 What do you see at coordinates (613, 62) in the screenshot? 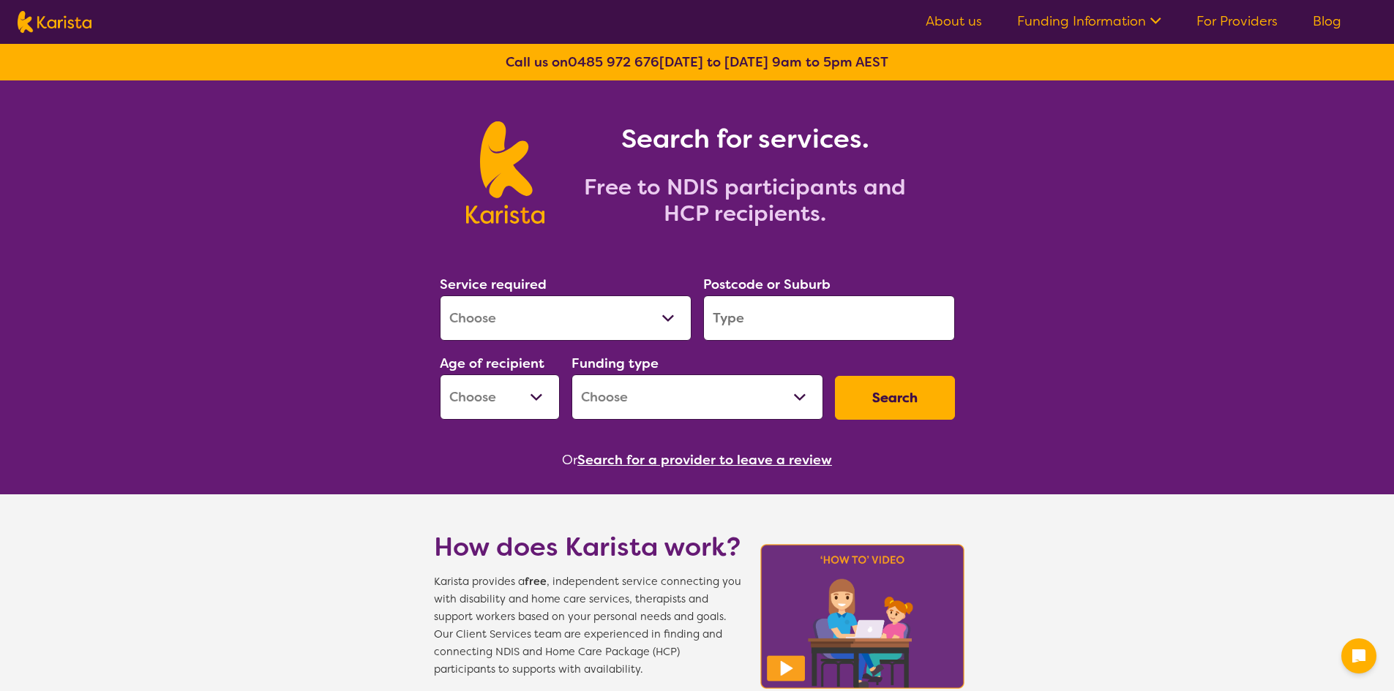
I see `a: 0485 972 676` at bounding box center [613, 62].